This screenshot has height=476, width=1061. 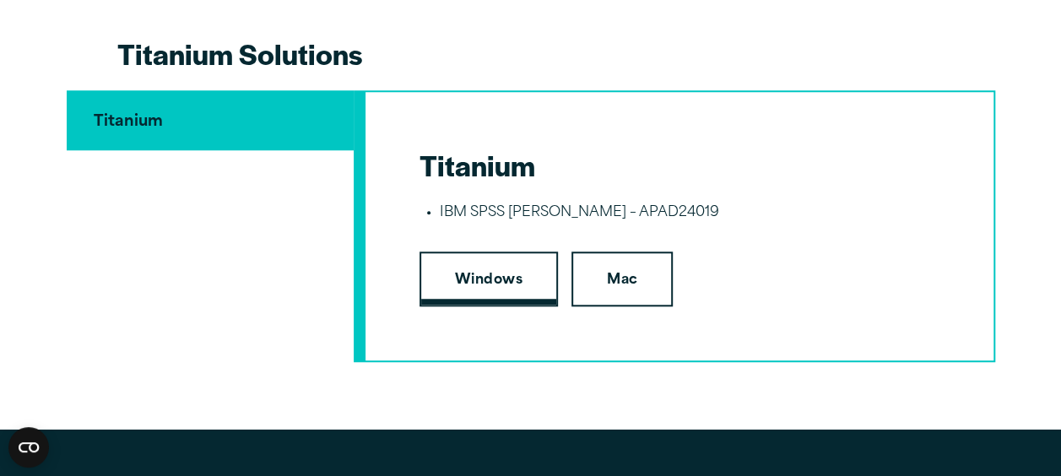 What do you see at coordinates (29, 447) in the screenshot?
I see `svg: CookieBot Widget Icon` at bounding box center [29, 447].